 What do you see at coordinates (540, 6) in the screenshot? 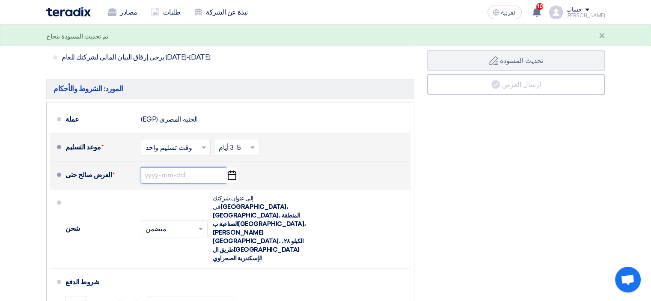
I see `font: 10` at bounding box center [540, 6].